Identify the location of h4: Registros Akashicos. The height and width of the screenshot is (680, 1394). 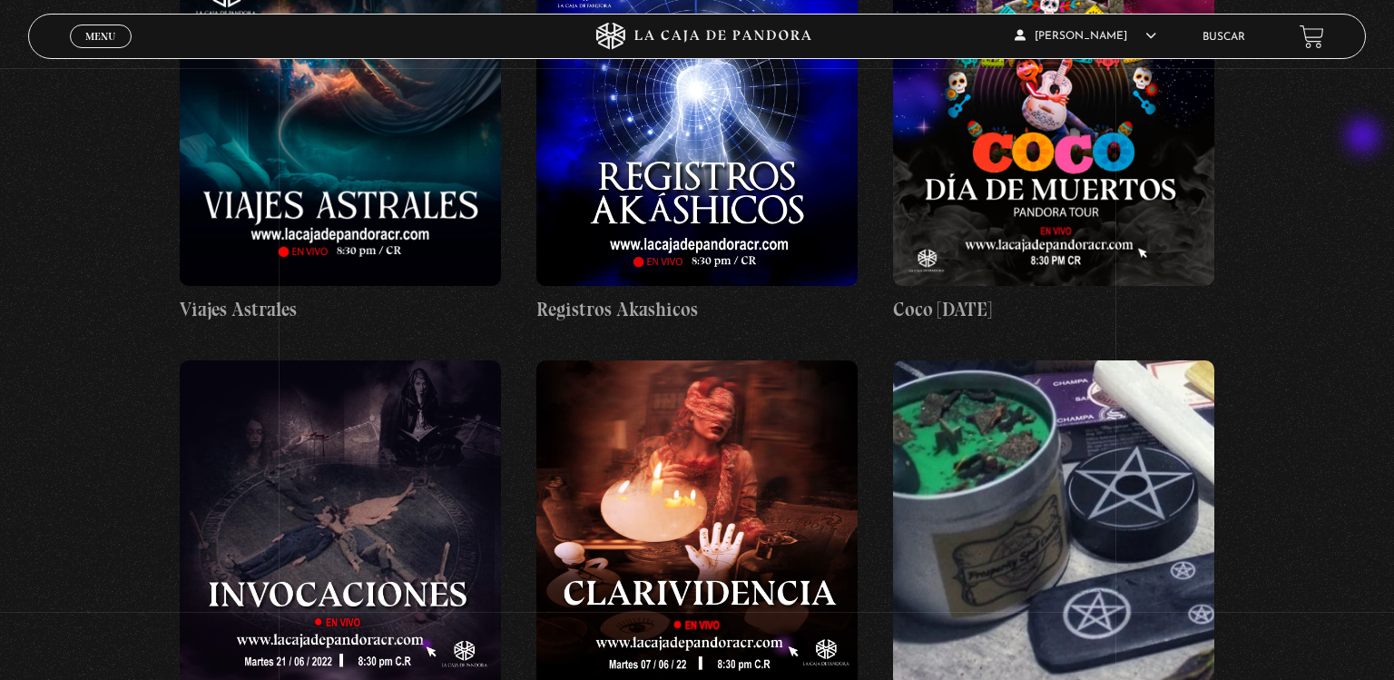
(697, 310).